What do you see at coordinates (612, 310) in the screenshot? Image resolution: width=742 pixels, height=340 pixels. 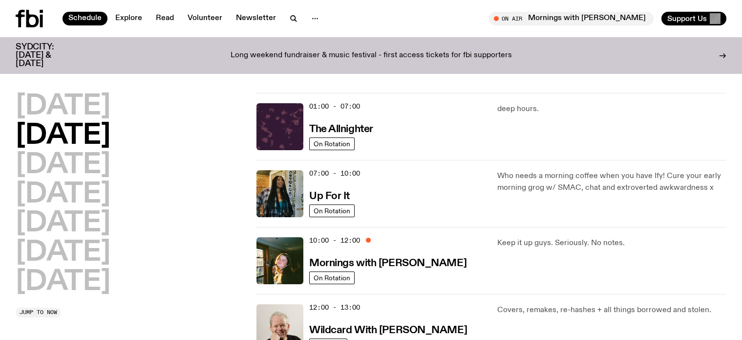 I see `p: Covers, remakes, re-hashes + all things borrowed and stolen.` at bounding box center [612, 310].